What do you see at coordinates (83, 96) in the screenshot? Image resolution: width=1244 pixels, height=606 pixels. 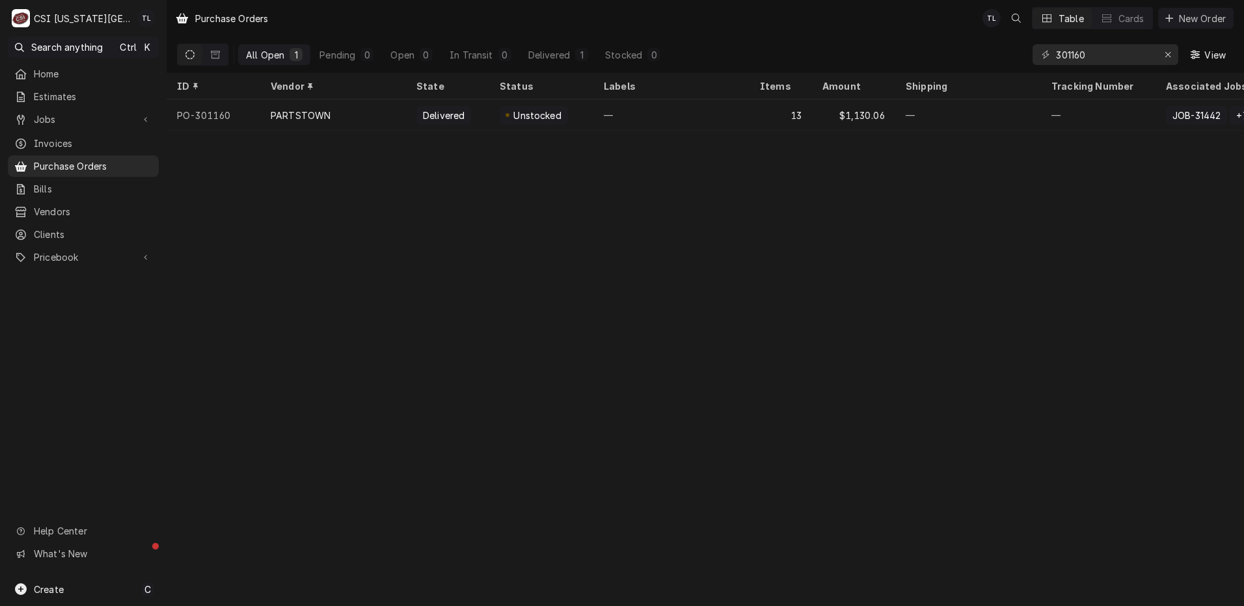 I see `a: Estimates` at bounding box center [83, 96].